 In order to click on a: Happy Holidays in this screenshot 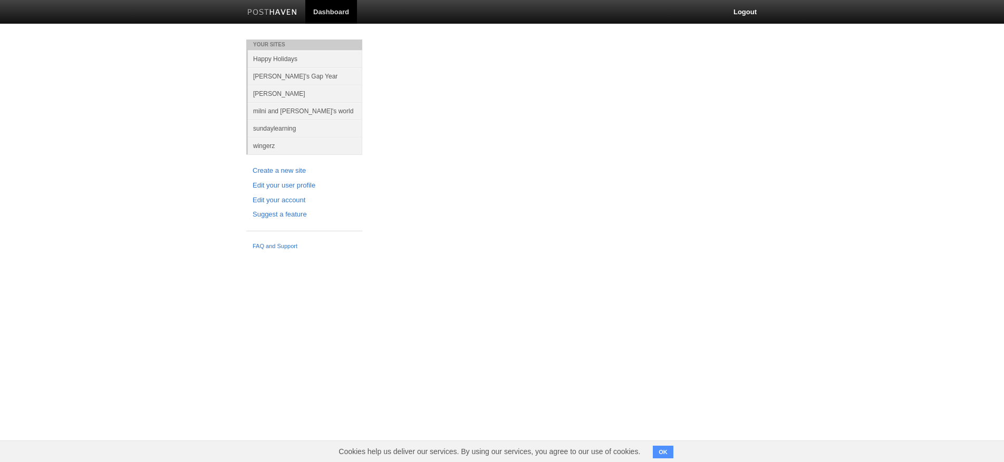, I will do `click(305, 59)`.